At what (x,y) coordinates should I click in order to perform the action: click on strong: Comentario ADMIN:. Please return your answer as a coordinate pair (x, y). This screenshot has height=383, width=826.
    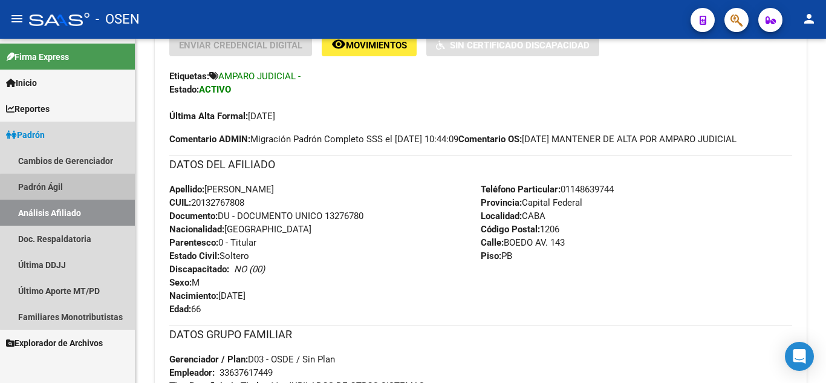
    Looking at the image, I should click on (210, 139).